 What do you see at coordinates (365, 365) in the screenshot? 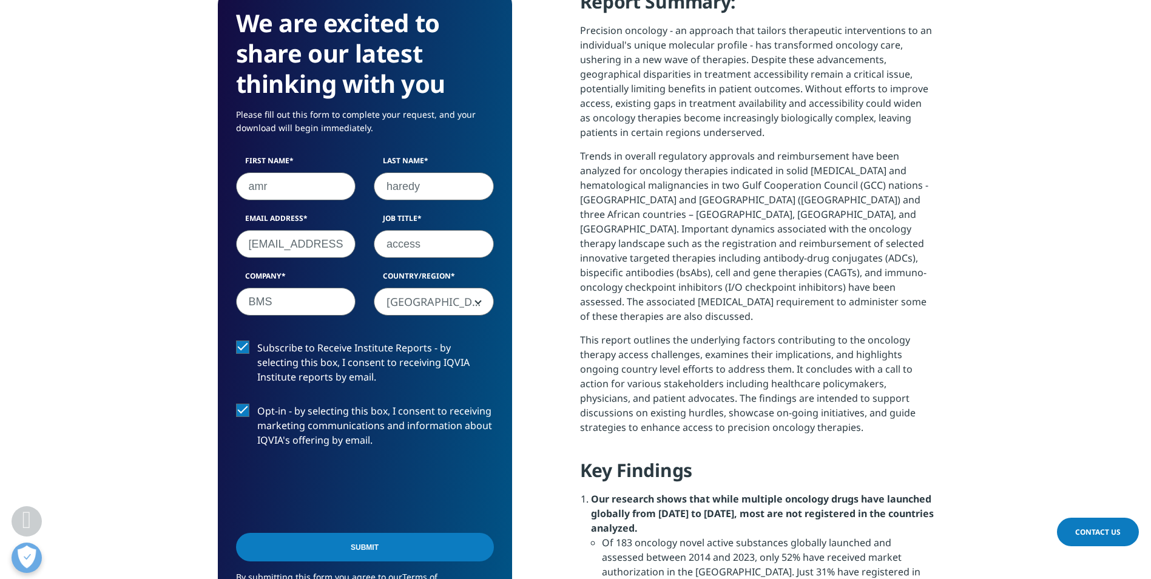
I see `label: Subscribe to Receive Institute Reports - by selecting this box, I consent to receiving IQVIA Inst...` at bounding box center [365, 365].